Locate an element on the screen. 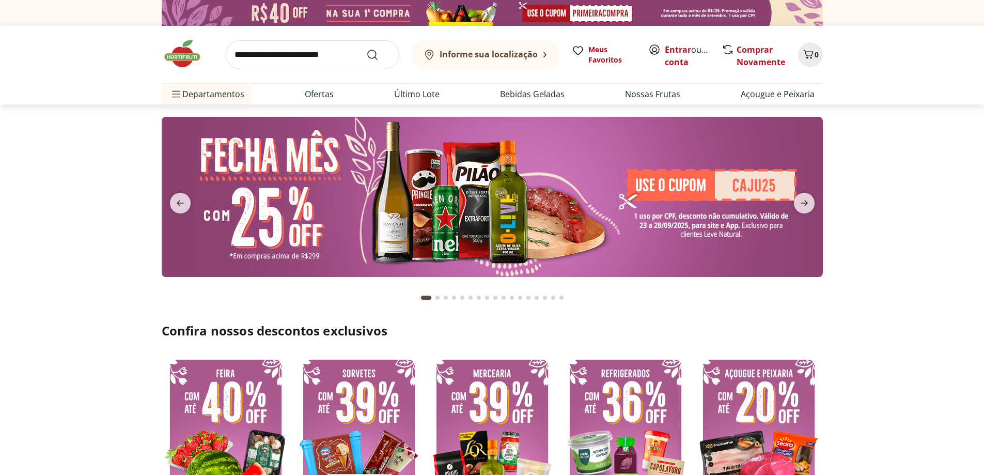 The width and height of the screenshot is (984, 475). button: Go to page 17 from fs-carousel is located at coordinates (562, 298).